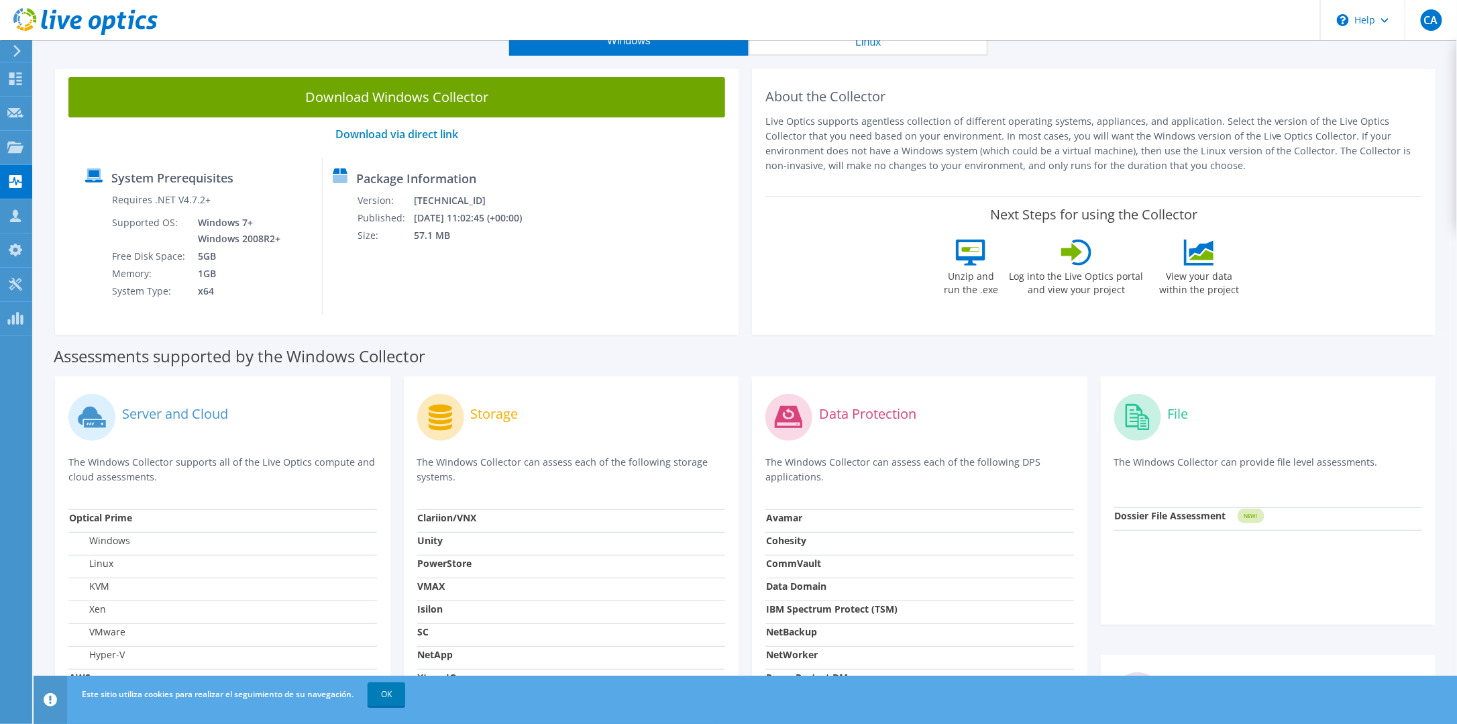 This screenshot has height=724, width=1457. Describe the element at coordinates (1178, 414) in the screenshot. I see `label: File` at that location.